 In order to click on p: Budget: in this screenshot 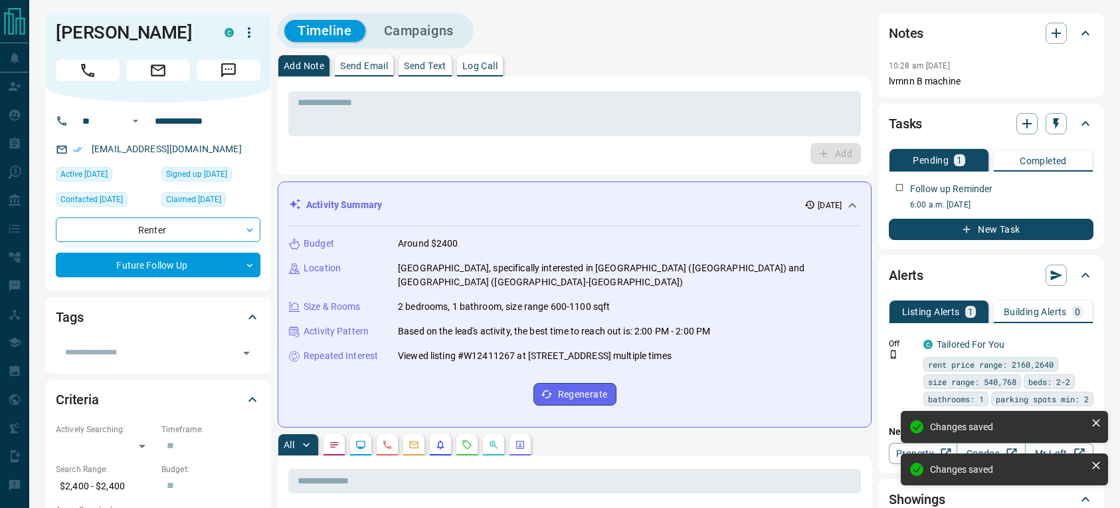, I will do `click(211, 469)`.